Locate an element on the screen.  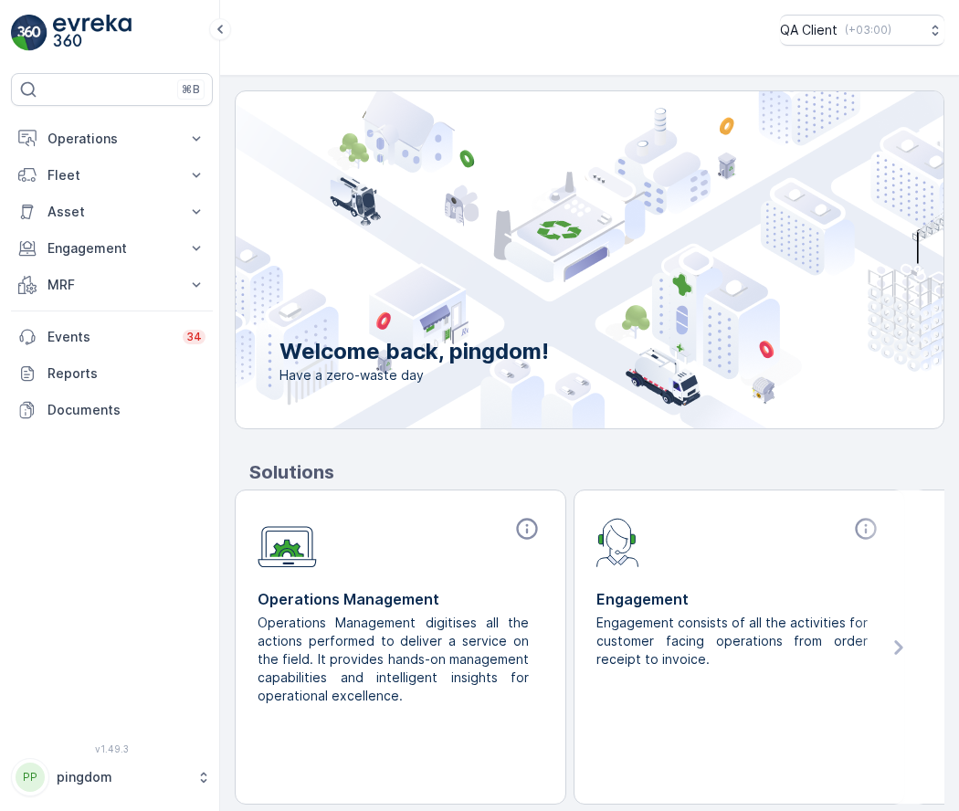
p: Solutions is located at coordinates (596, 472).